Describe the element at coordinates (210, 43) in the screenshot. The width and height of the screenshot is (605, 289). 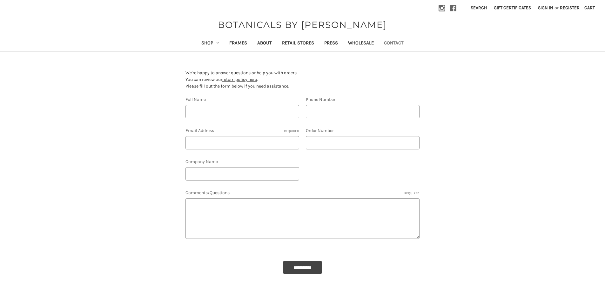
I see `a: Shop` at that location.